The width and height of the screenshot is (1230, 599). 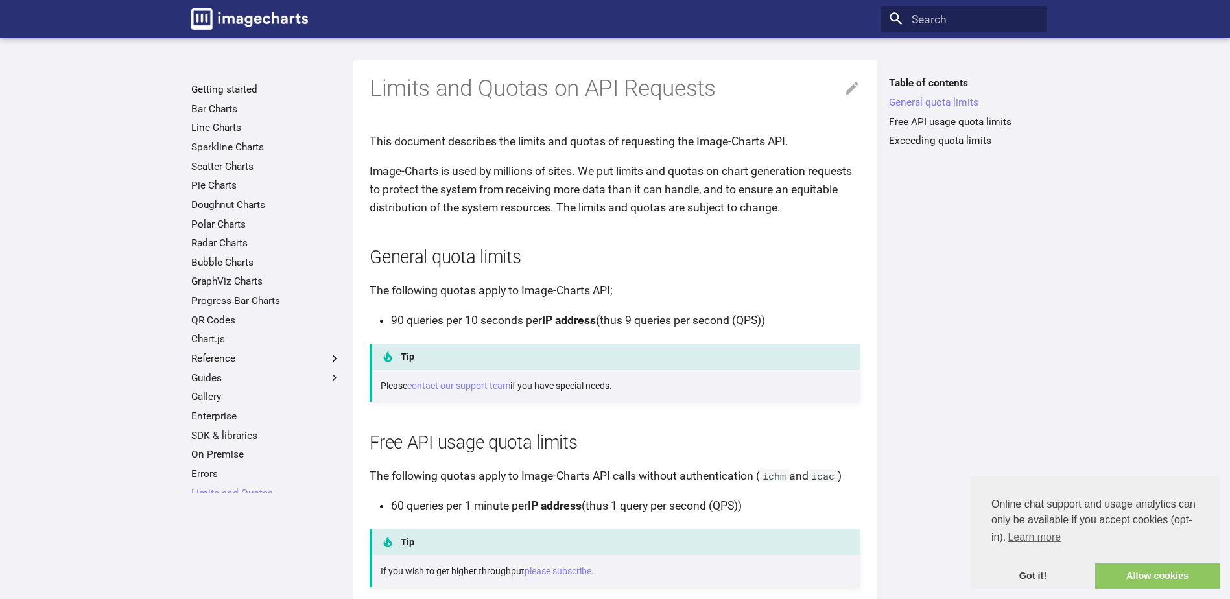 I want to click on a: Radar Charts, so click(x=266, y=243).